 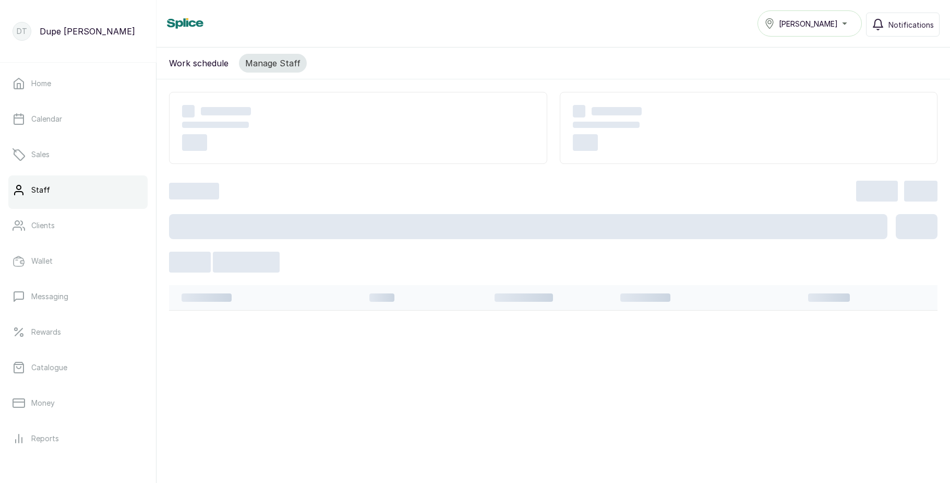 What do you see at coordinates (43, 225) in the screenshot?
I see `p: Clients` at bounding box center [43, 225].